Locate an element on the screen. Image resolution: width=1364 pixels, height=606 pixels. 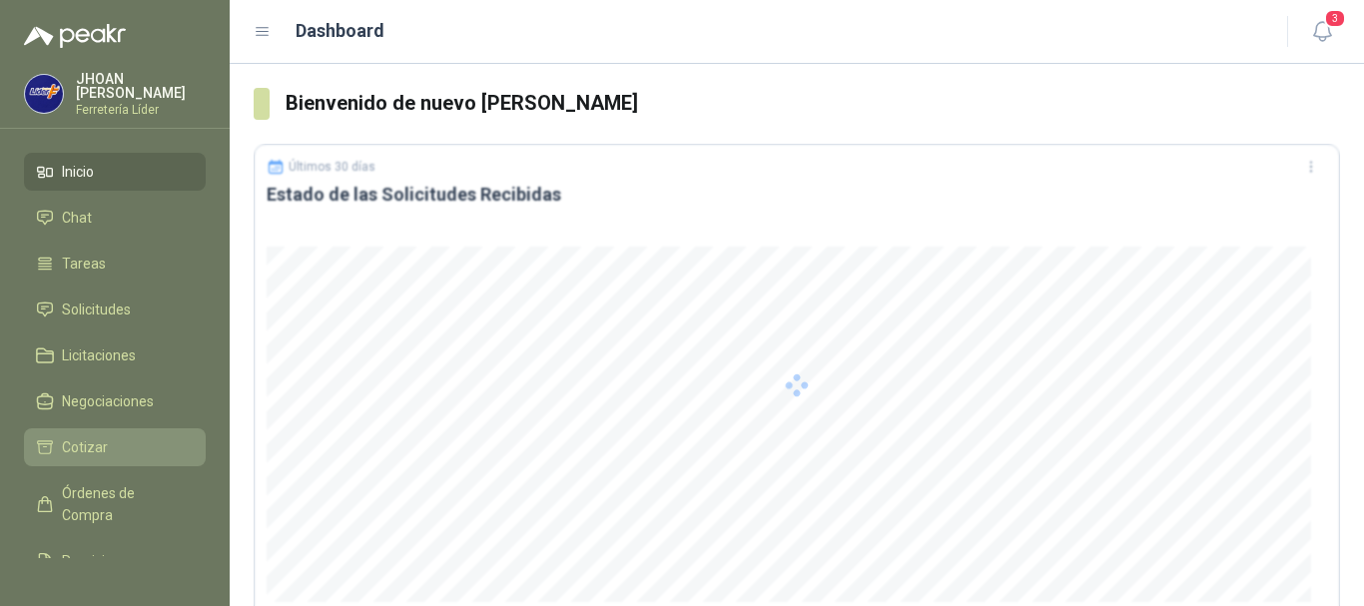
a: Chat is located at coordinates (115, 218).